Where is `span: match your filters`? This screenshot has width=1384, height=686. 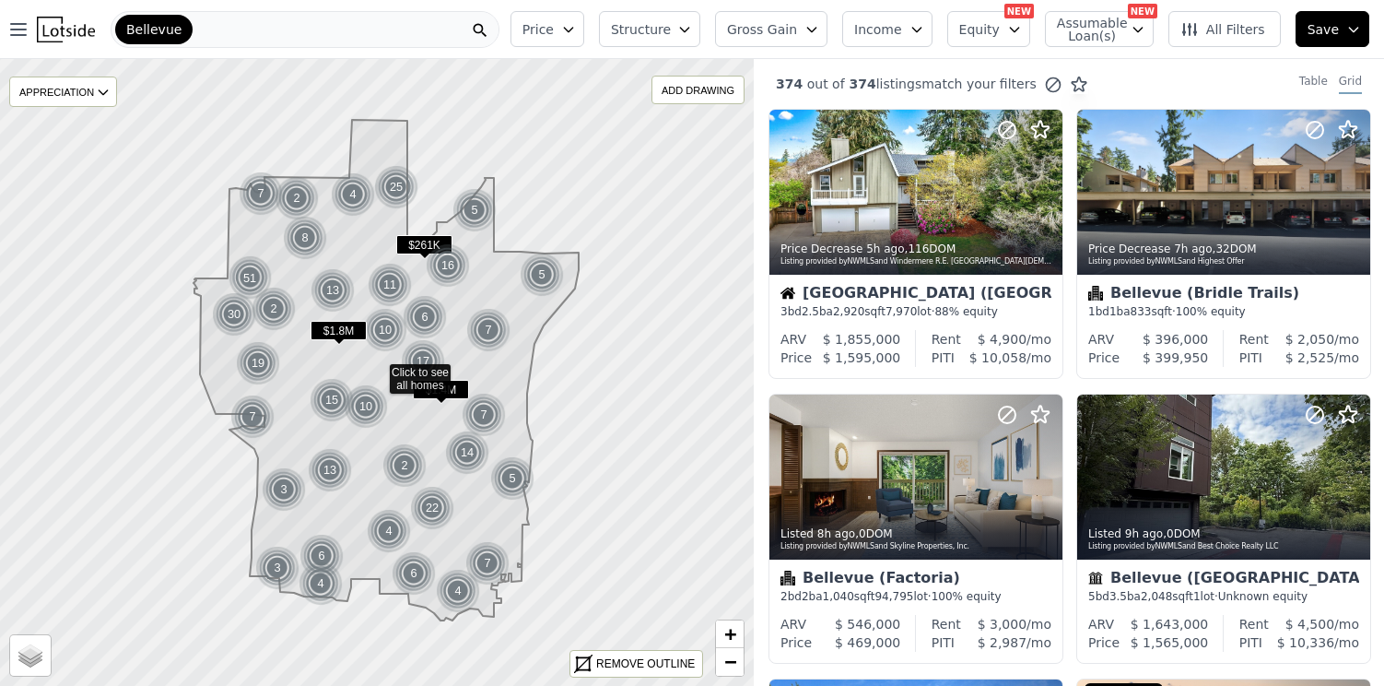
span: match your filters is located at coordinates (979, 84).